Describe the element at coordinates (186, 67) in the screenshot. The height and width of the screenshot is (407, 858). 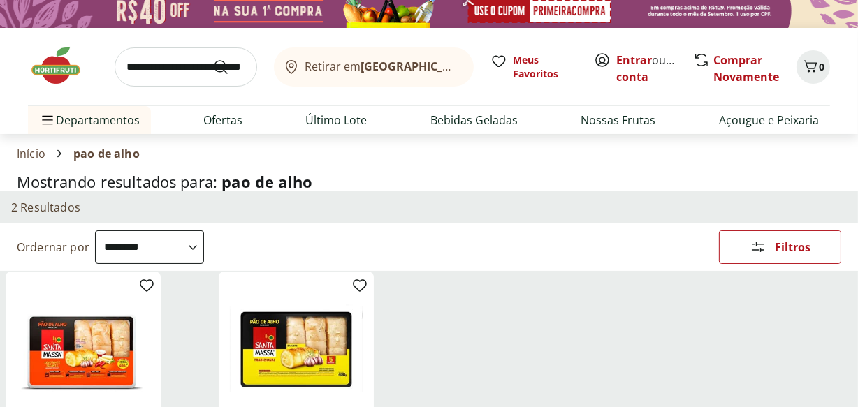
I see `input: search` at that location.